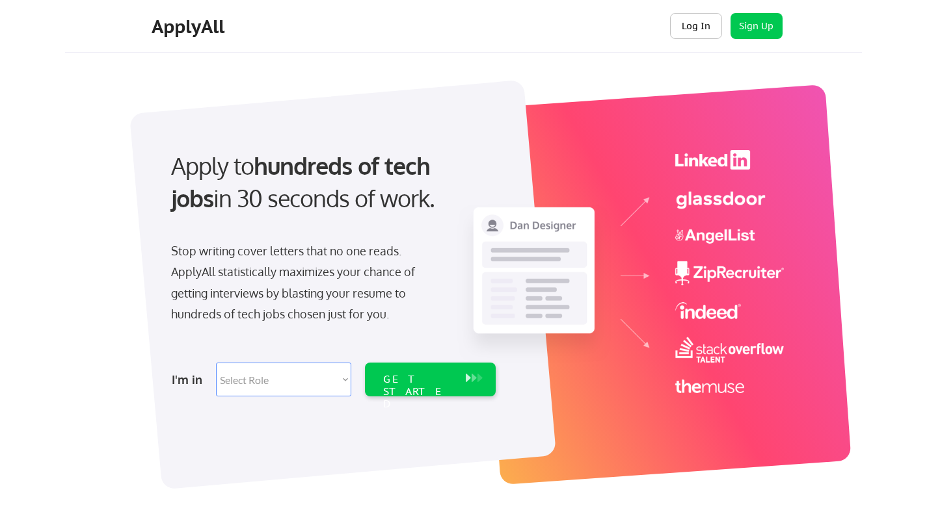  Describe the element at coordinates (303, 181) in the screenshot. I see `strong: hundreds of tech jobs` at that location.